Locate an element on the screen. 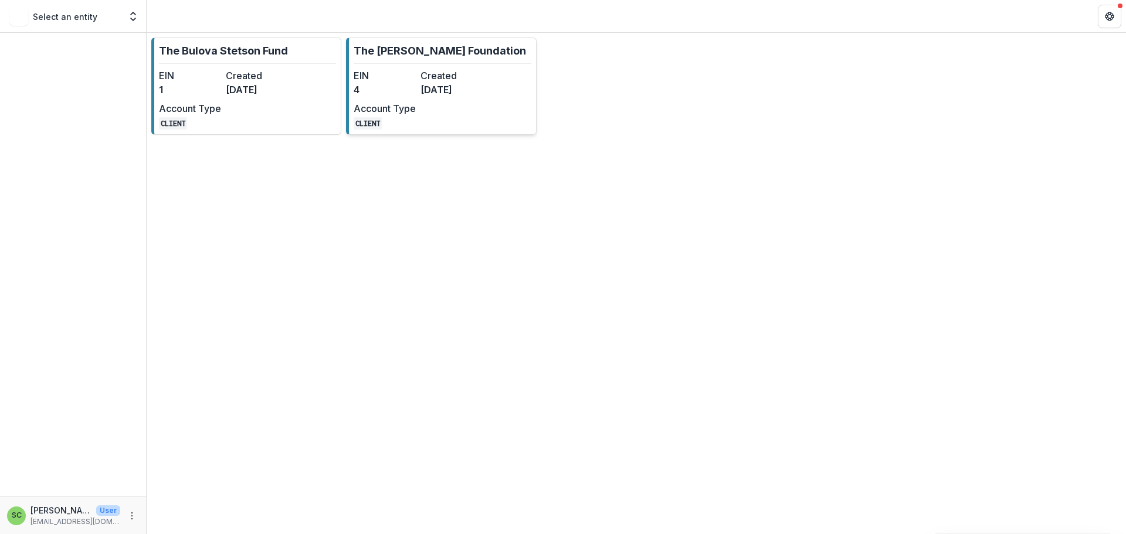  p: Select an entity is located at coordinates (65, 16).